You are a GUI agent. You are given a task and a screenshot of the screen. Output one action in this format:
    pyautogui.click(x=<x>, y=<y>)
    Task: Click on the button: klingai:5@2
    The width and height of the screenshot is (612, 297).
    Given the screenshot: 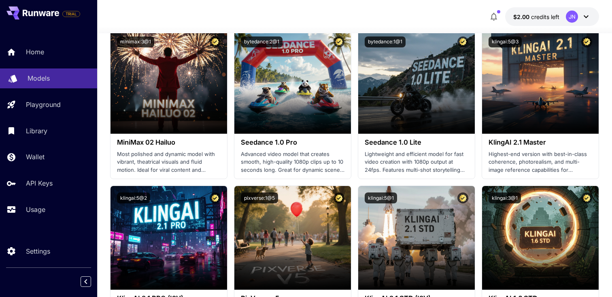 What is the action you would take?
    pyautogui.click(x=133, y=197)
    